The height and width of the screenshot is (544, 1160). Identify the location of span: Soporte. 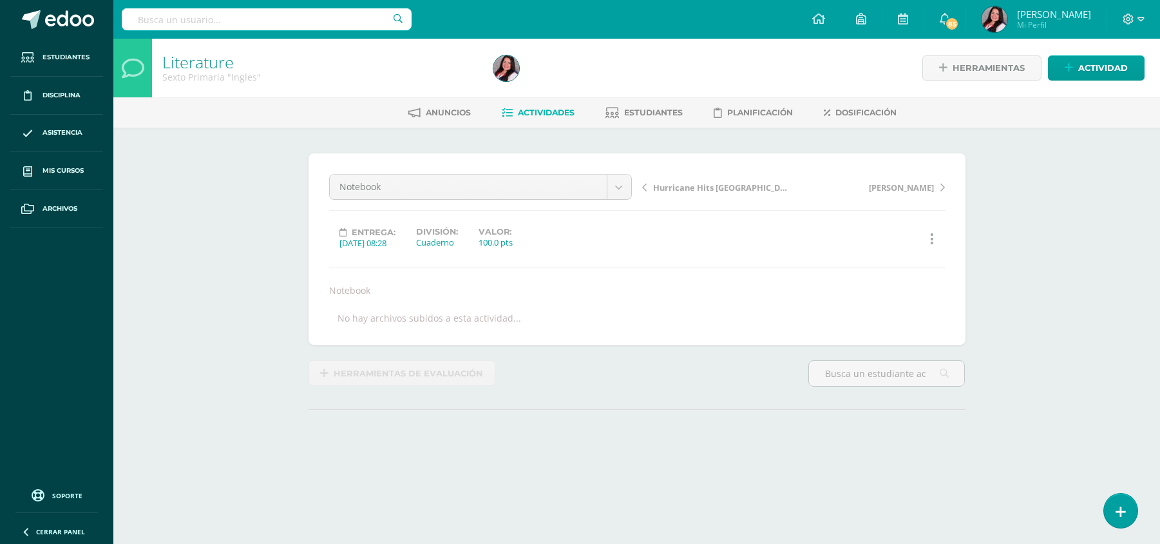
(67, 495).